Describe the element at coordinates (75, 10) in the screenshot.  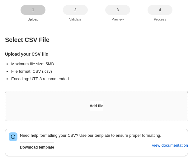
I see `span: 2` at that location.